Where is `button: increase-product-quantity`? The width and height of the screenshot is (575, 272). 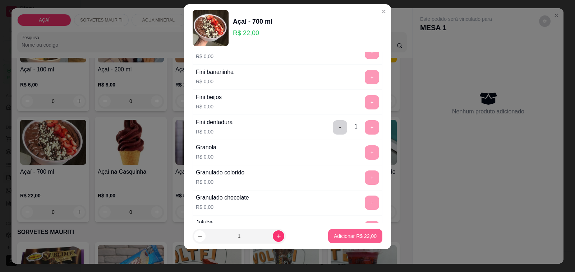 button: increase-product-quantity is located at coordinates (278, 236).